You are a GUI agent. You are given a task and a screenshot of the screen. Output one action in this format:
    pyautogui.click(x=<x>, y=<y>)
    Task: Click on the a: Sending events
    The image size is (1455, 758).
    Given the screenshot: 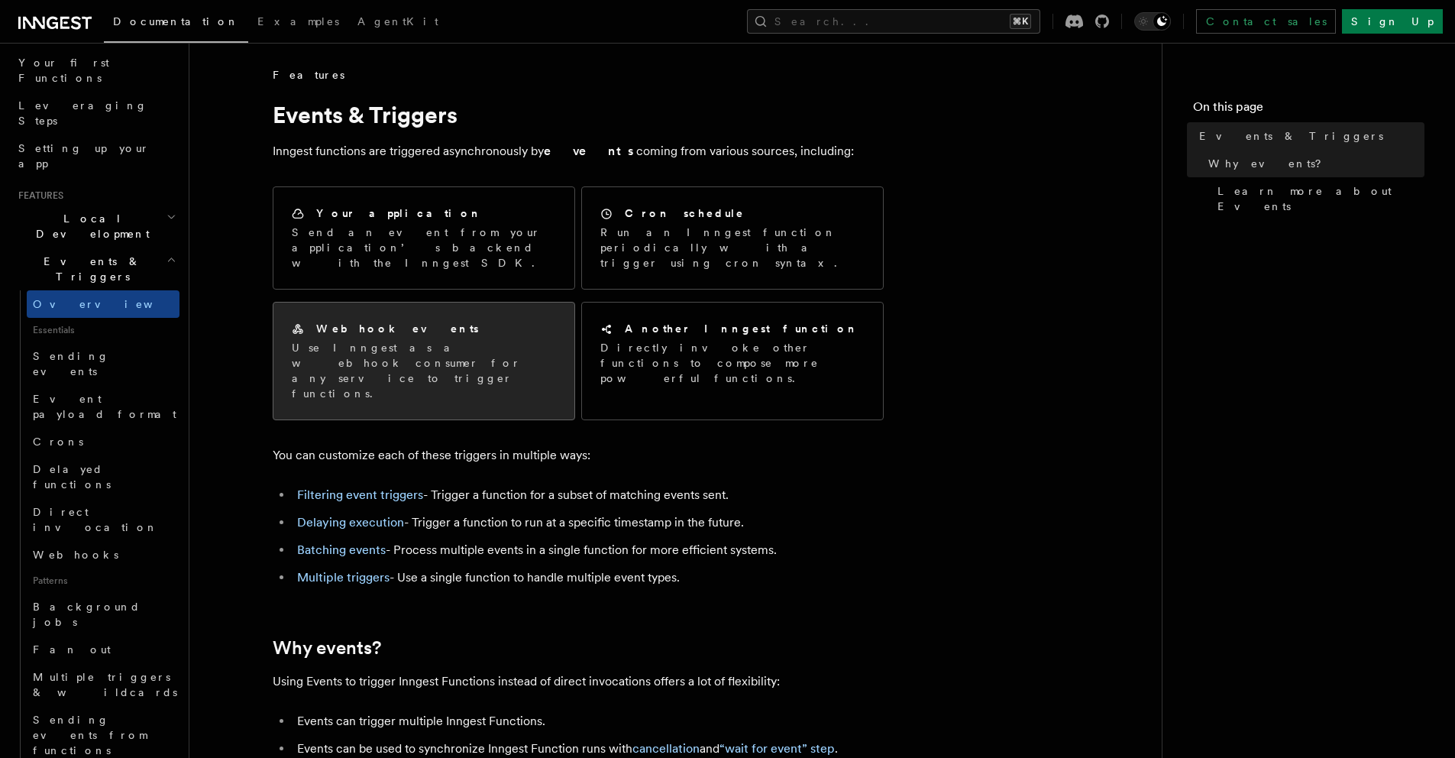 What is the action you would take?
    pyautogui.click(x=103, y=364)
    